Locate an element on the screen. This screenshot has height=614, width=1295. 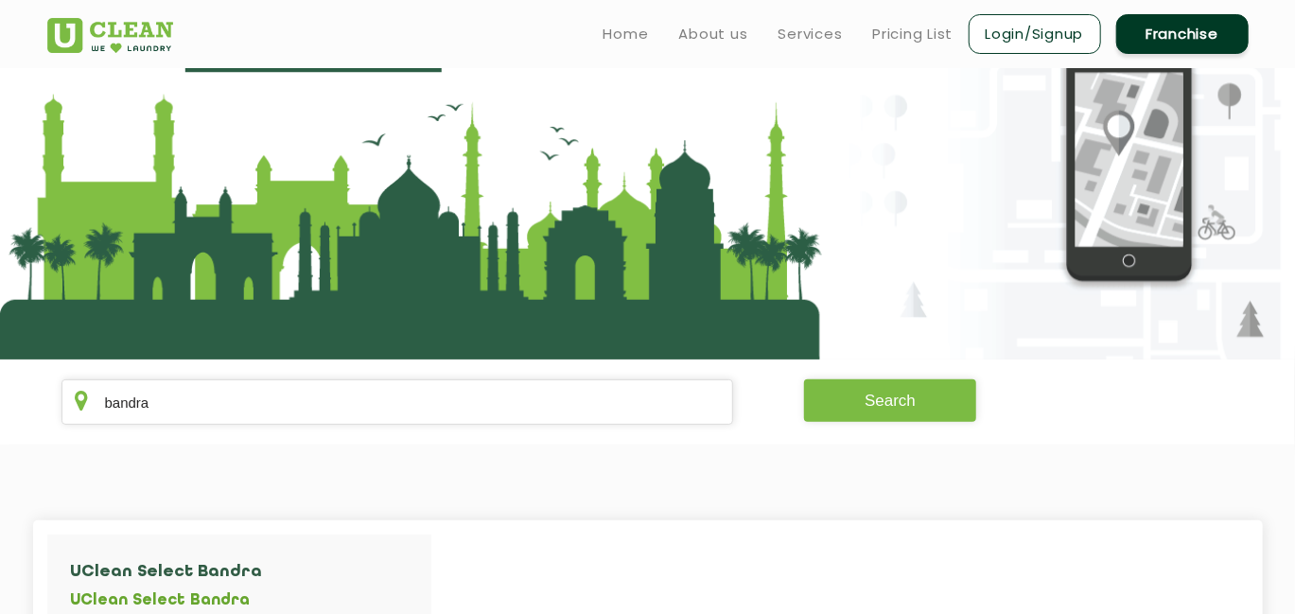
h5: UClean Select Bandra is located at coordinates (216, 600).